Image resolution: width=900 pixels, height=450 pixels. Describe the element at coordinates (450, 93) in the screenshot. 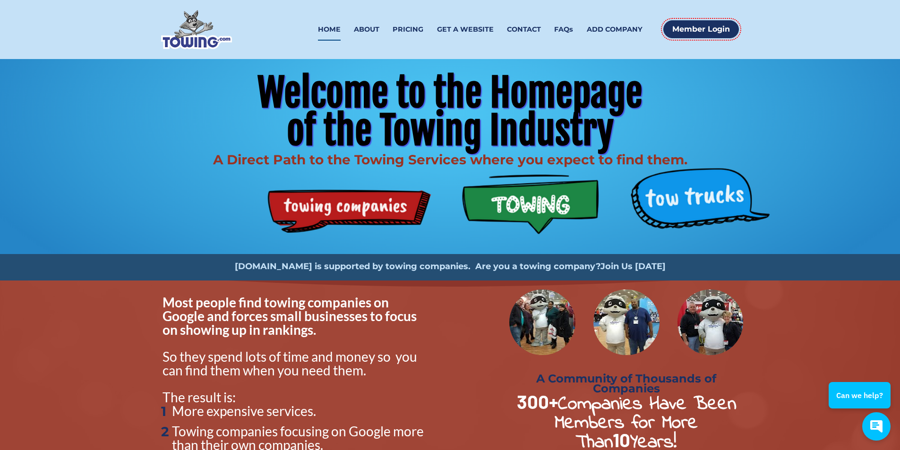

I see `span: Welcome to the Homepage` at that location.